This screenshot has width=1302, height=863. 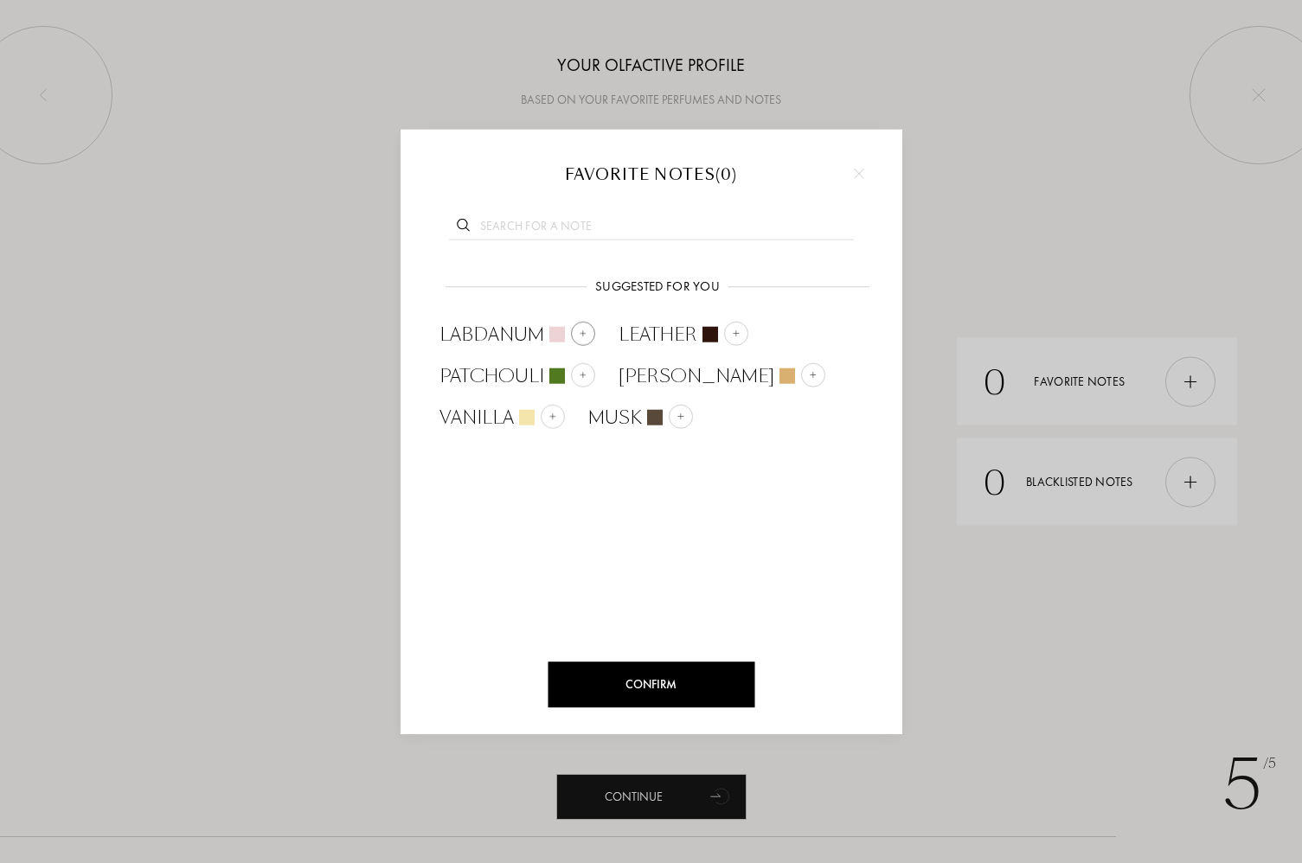 What do you see at coordinates (463, 225) in the screenshot?
I see `img: search_icn.svg` at bounding box center [463, 225].